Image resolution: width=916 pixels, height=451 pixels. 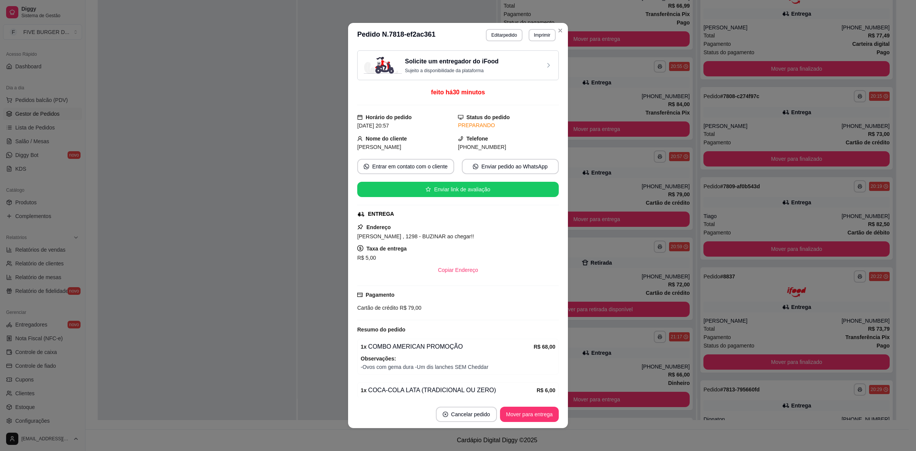 What do you see at coordinates (458, 367) in the screenshot?
I see `span: -Ovos com gema dura -Um dis lanches SEM Cheddar` at bounding box center [458, 367].